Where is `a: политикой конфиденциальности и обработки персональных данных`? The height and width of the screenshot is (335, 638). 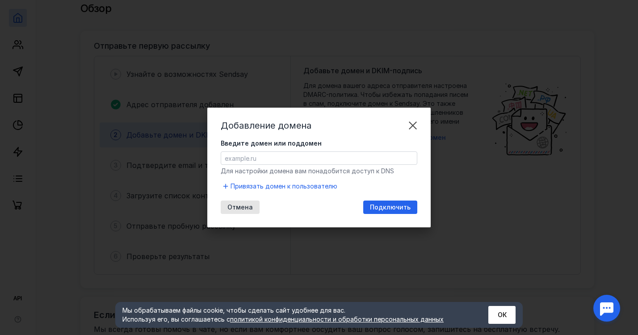 a: политикой конфиденциальности и обработки персональных данных is located at coordinates (337, 319).